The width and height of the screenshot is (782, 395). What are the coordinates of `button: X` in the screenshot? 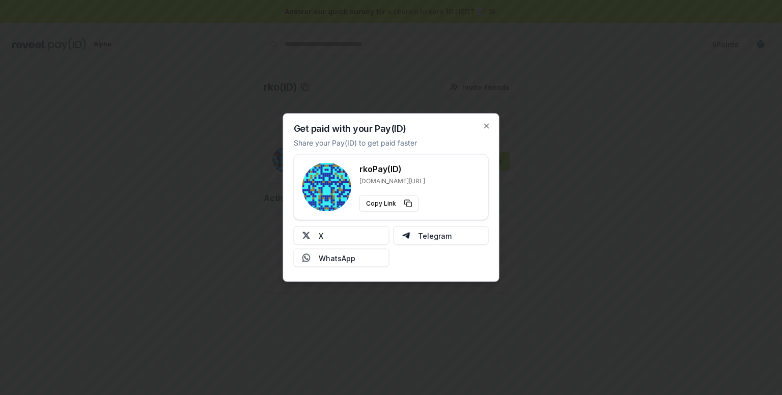 It's located at (342, 236).